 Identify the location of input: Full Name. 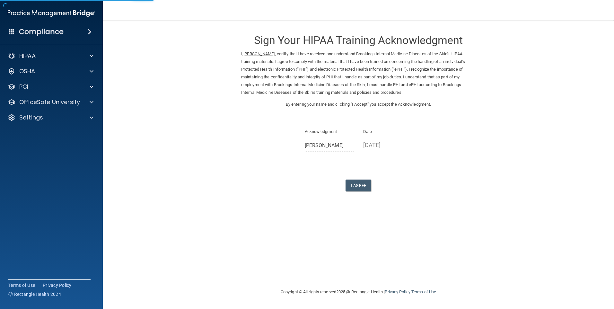
(329, 145).